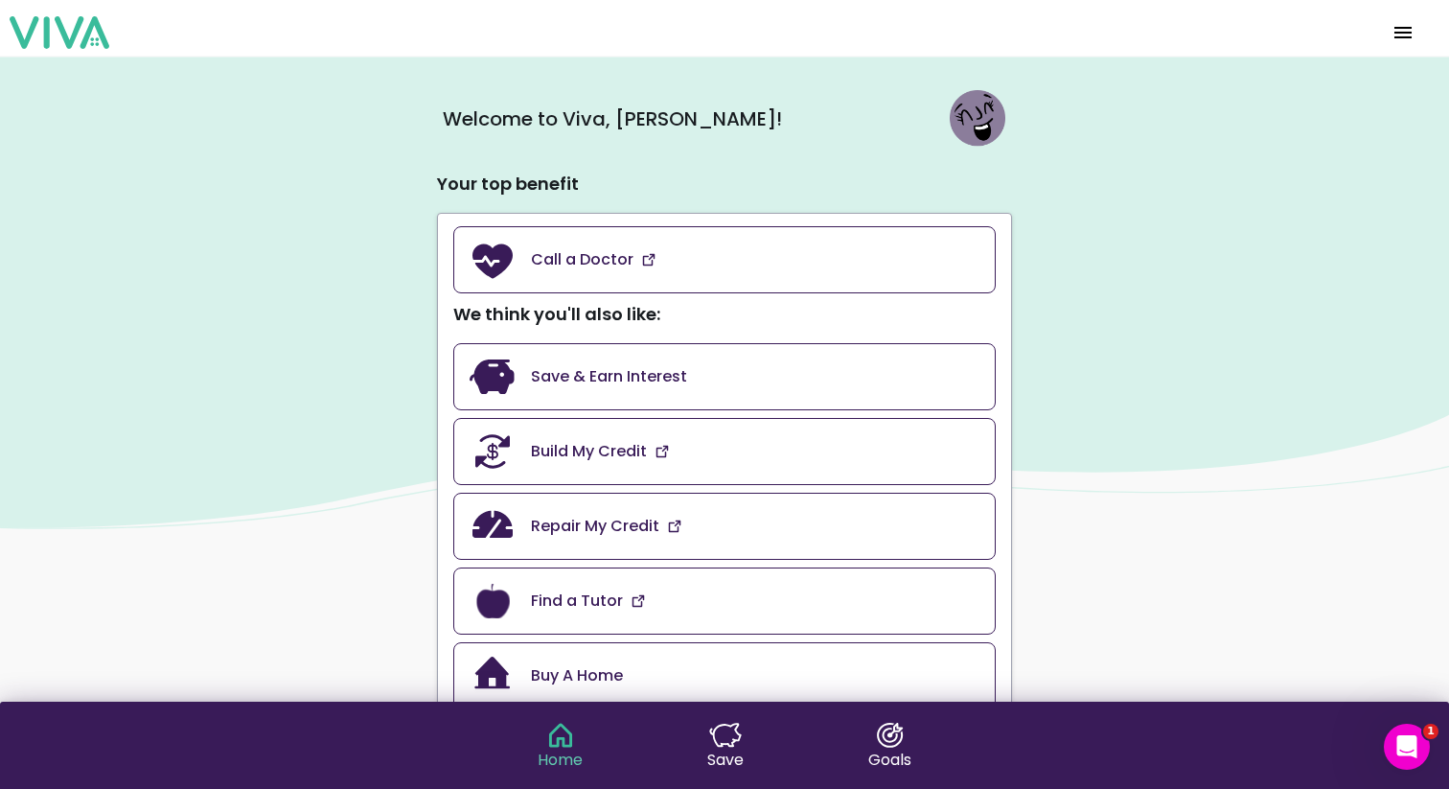 Image resolution: width=1449 pixels, height=789 pixels. Describe the element at coordinates (557, 313) in the screenshot. I see `ion-text: We think you'll also like :` at that location.